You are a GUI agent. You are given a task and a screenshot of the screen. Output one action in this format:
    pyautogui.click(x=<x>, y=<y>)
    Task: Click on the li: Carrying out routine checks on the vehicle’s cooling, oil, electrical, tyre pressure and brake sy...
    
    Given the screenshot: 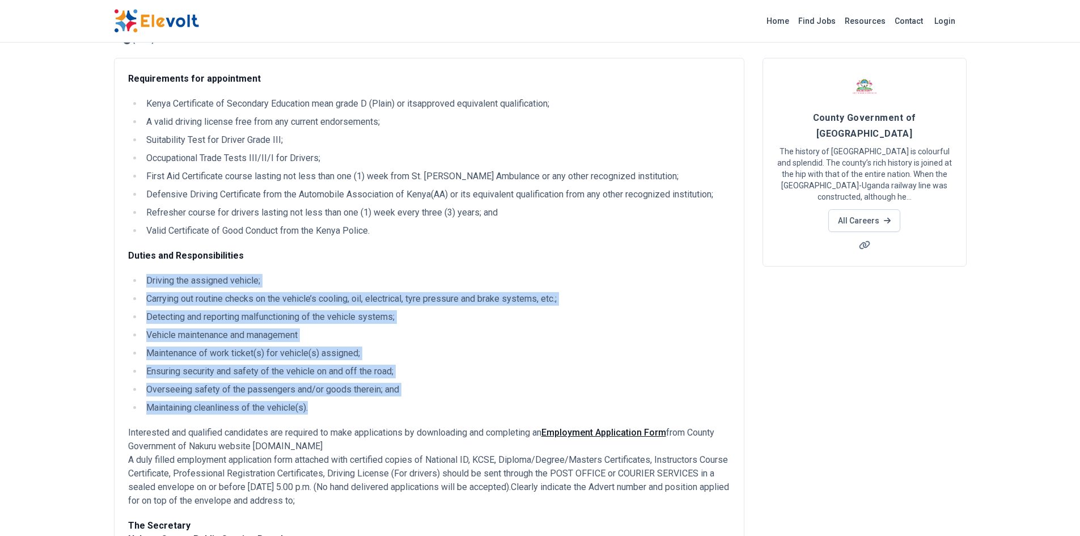 What is the action you would take?
    pyautogui.click(x=437, y=299)
    